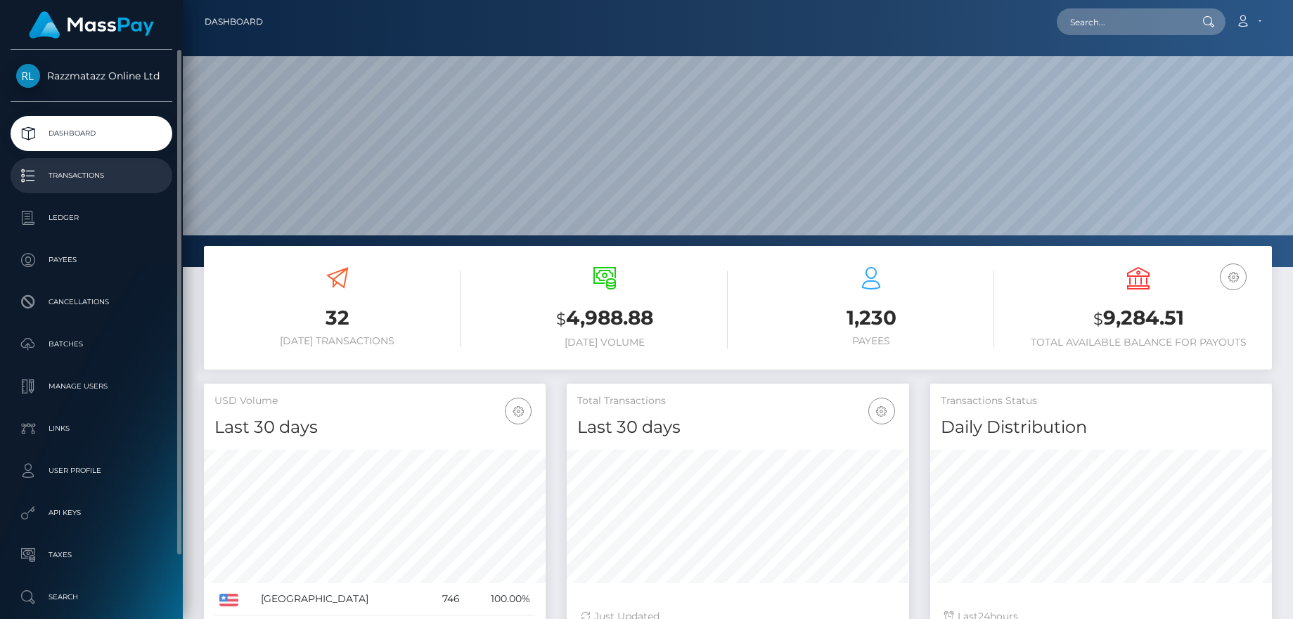 The width and height of the screenshot is (1293, 619). Describe the element at coordinates (91, 218) in the screenshot. I see `a: Ledger` at that location.